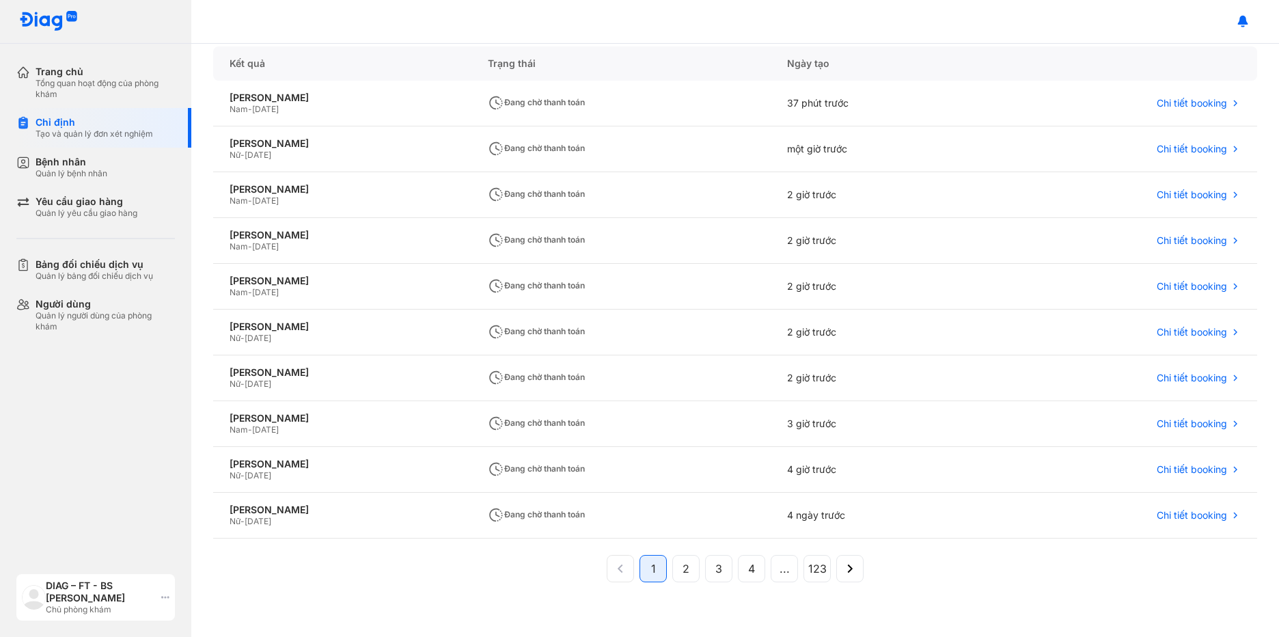 The image size is (1279, 637). What do you see at coordinates (100, 609) in the screenshot?
I see `div: Chủ phòng khám` at bounding box center [100, 609].